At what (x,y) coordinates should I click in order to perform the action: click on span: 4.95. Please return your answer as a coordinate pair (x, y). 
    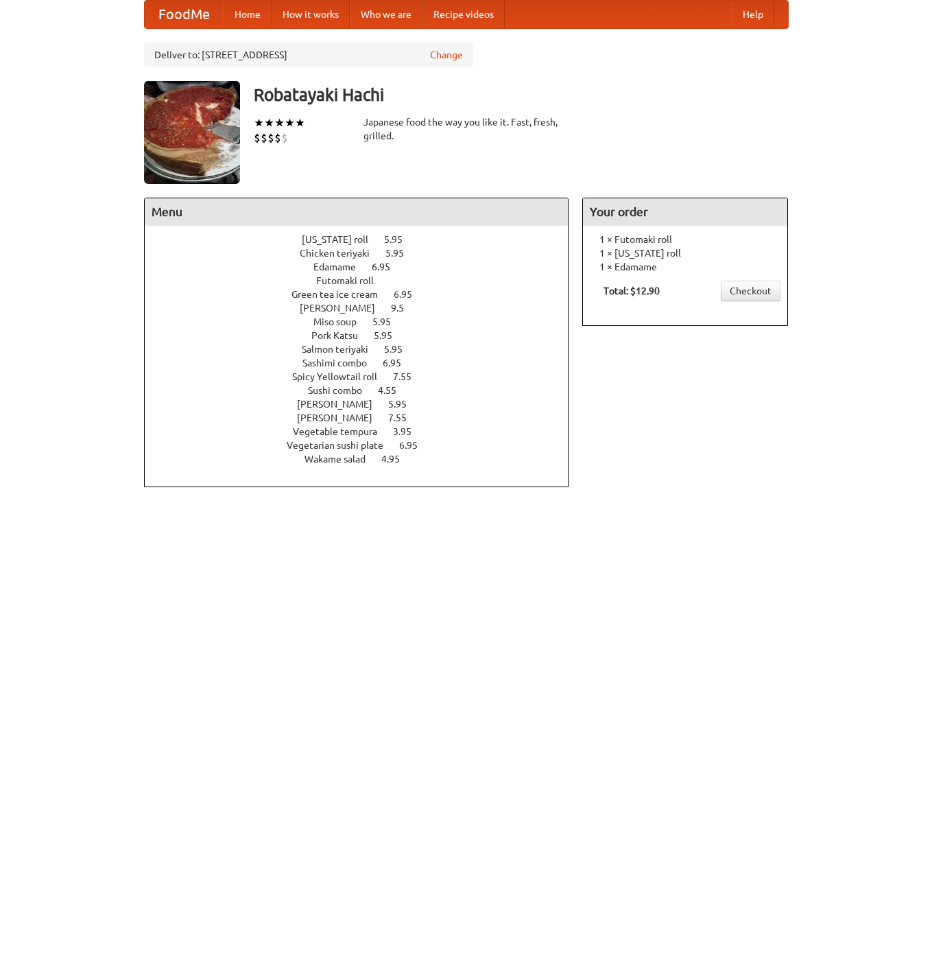
    Looking at the image, I should click on (397, 459).